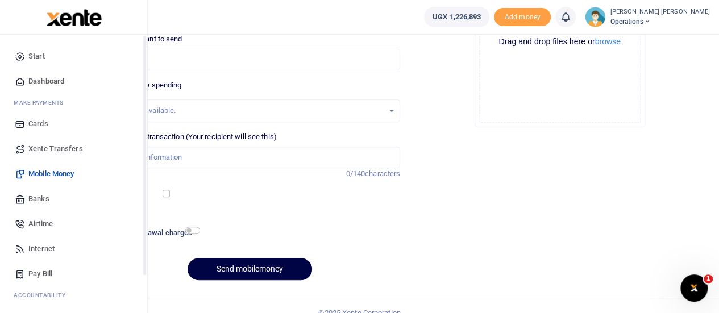  Describe the element at coordinates (249, 157) in the screenshot. I see `input: Enter extra information` at that location.